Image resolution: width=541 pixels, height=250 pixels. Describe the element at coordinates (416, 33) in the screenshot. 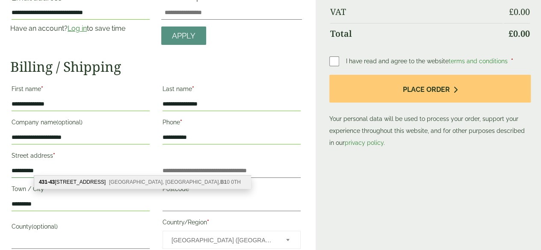

I see `th: Total` at that location.